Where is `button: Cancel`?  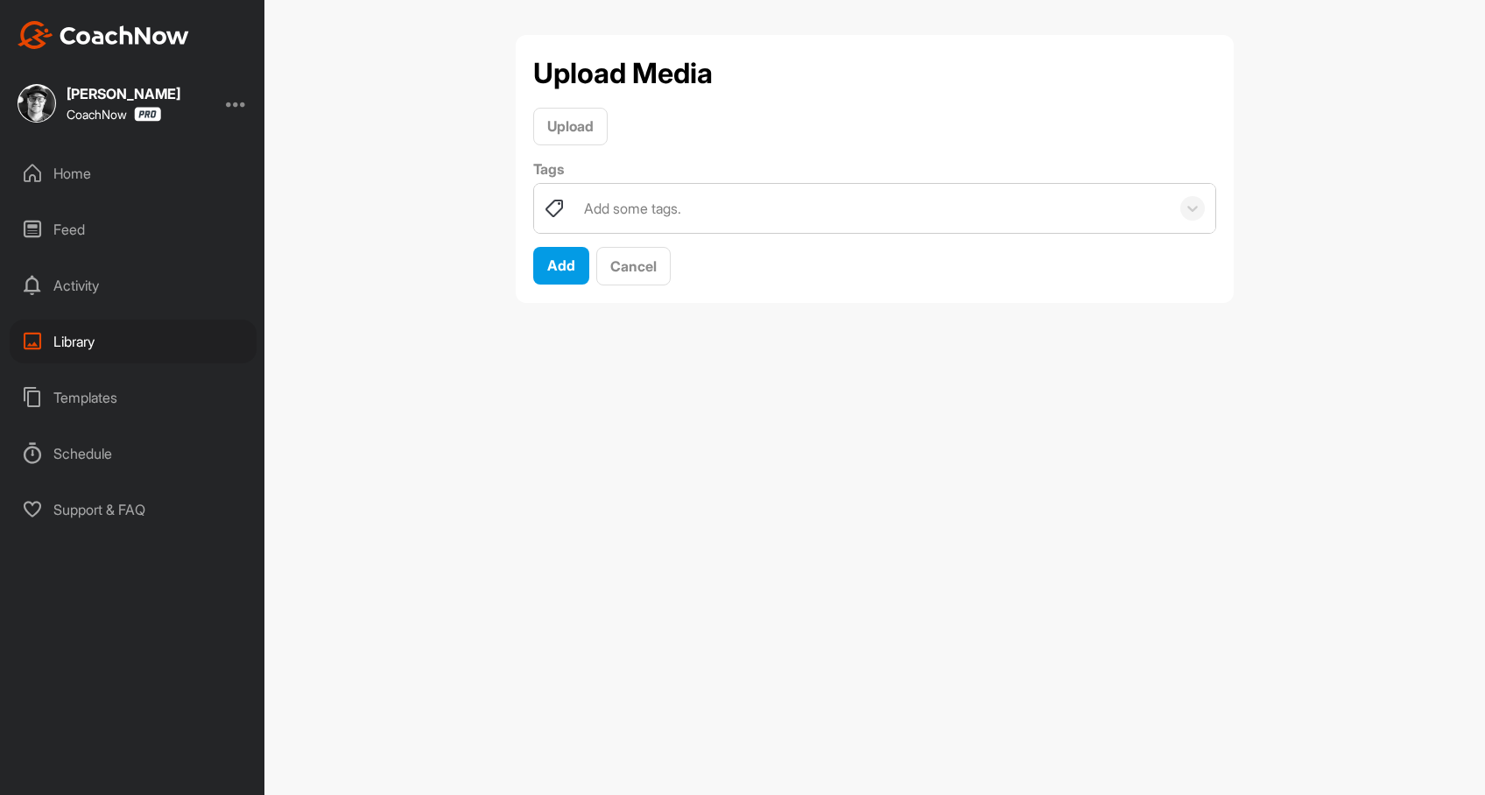
button: Cancel is located at coordinates (633, 266).